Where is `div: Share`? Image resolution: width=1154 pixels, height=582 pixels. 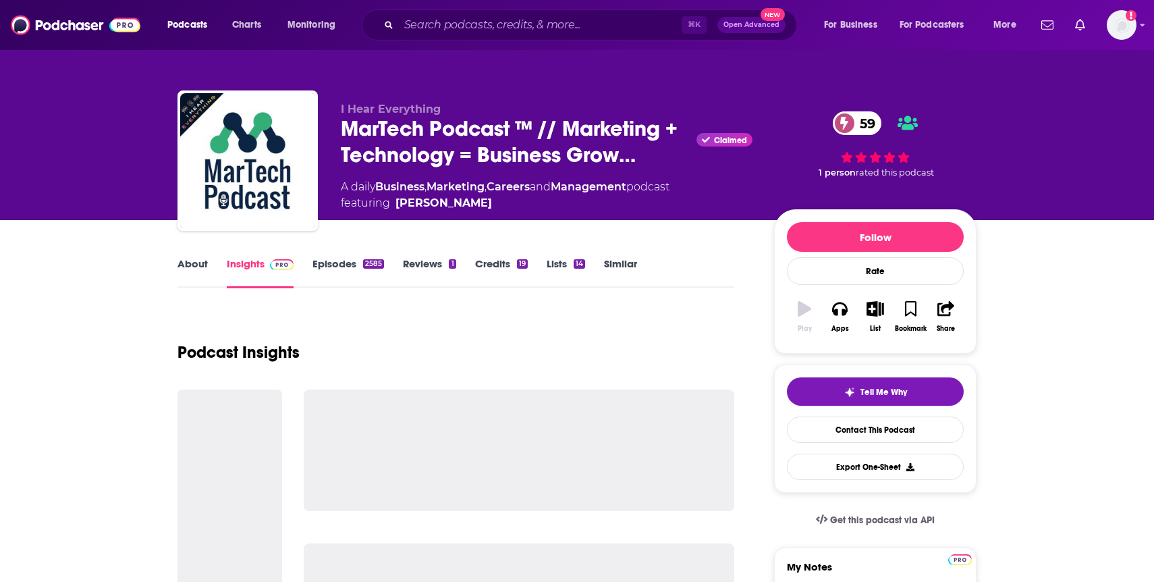 div: Share is located at coordinates (946, 329).